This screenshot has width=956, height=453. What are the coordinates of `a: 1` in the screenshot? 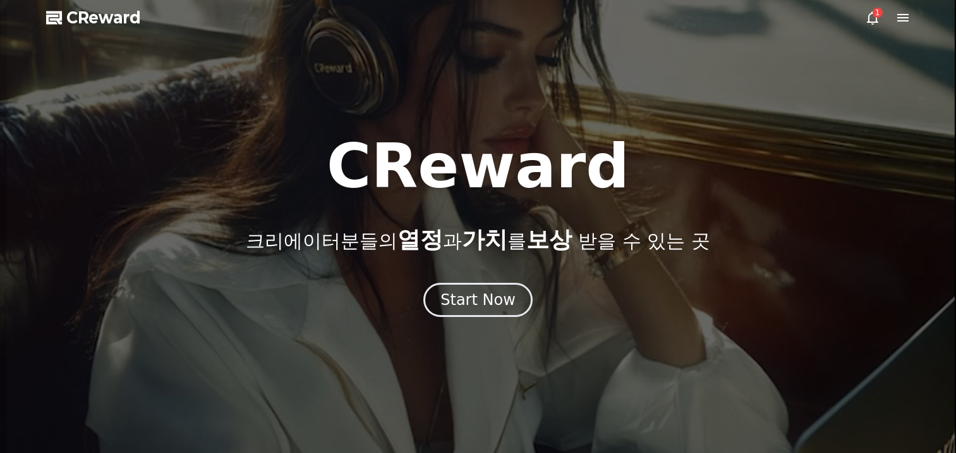 It's located at (873, 18).